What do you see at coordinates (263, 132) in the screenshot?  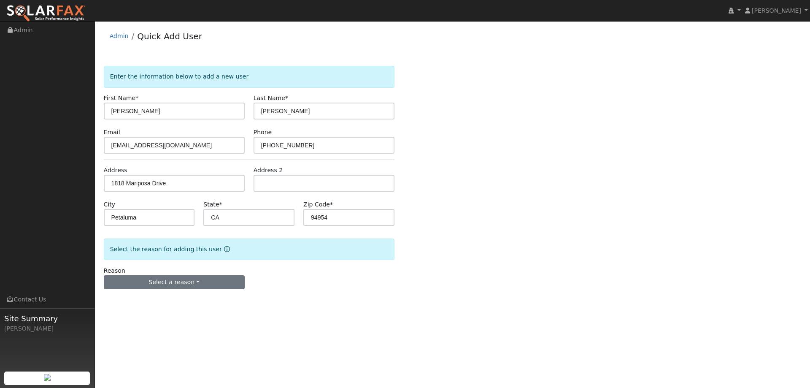 I see `label: Phone` at bounding box center [263, 132].